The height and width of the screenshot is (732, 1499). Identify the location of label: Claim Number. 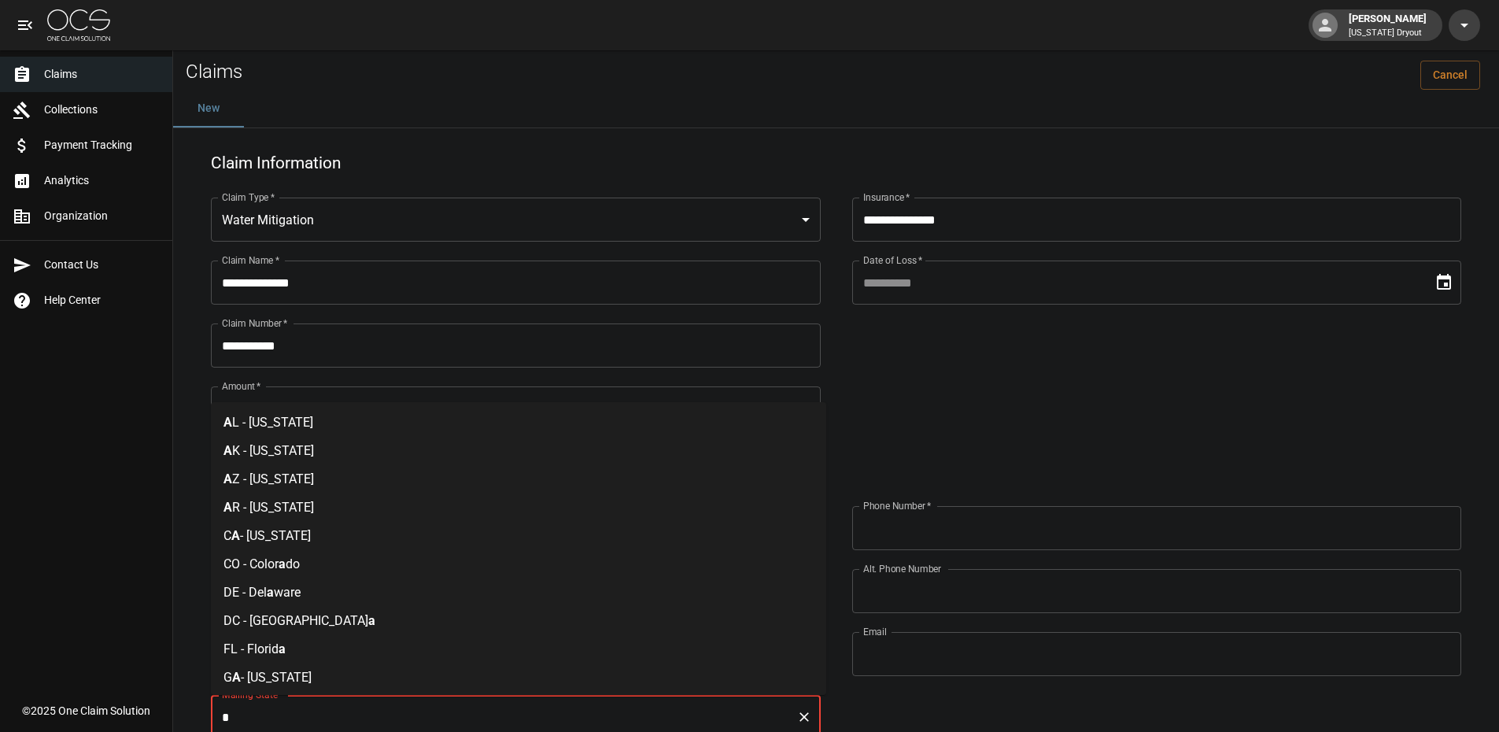
(254, 323).